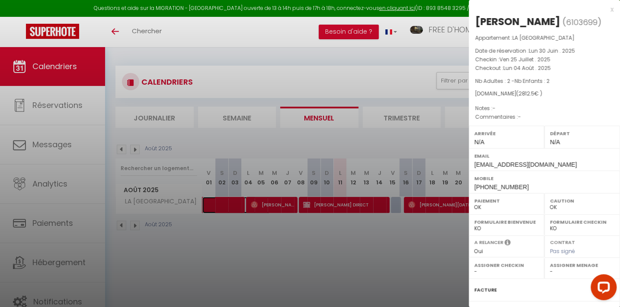  What do you see at coordinates (582, 134) in the screenshot?
I see `label: Départ` at bounding box center [582, 134].